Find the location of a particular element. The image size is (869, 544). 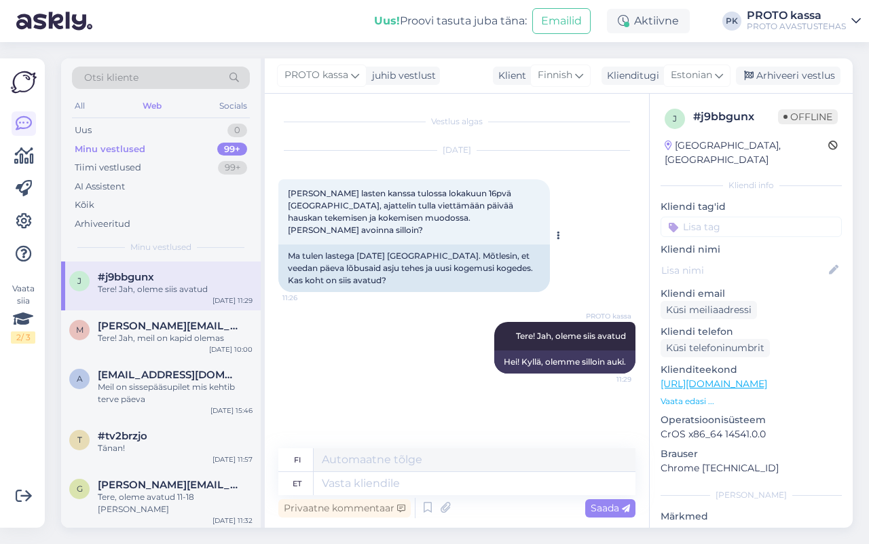

span: giuliana.morana@gmail.com is located at coordinates (168, 484).